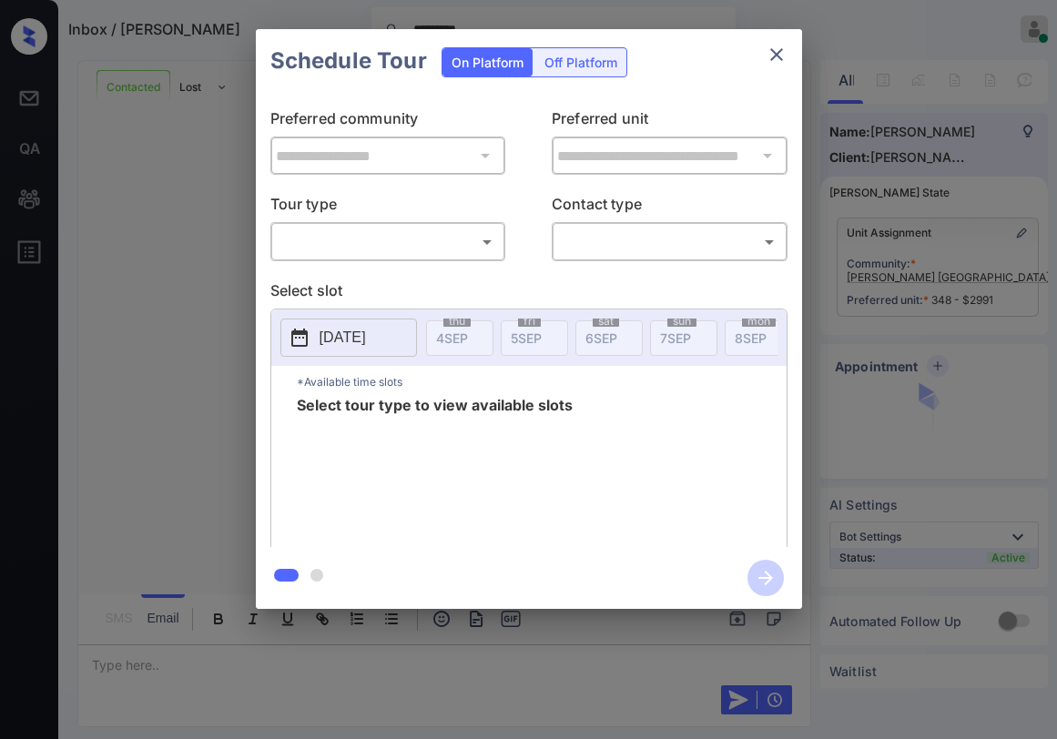 The image size is (1057, 739). What do you see at coordinates (542, 382) in the screenshot?
I see `p: *Available time slots` at bounding box center [542, 382].